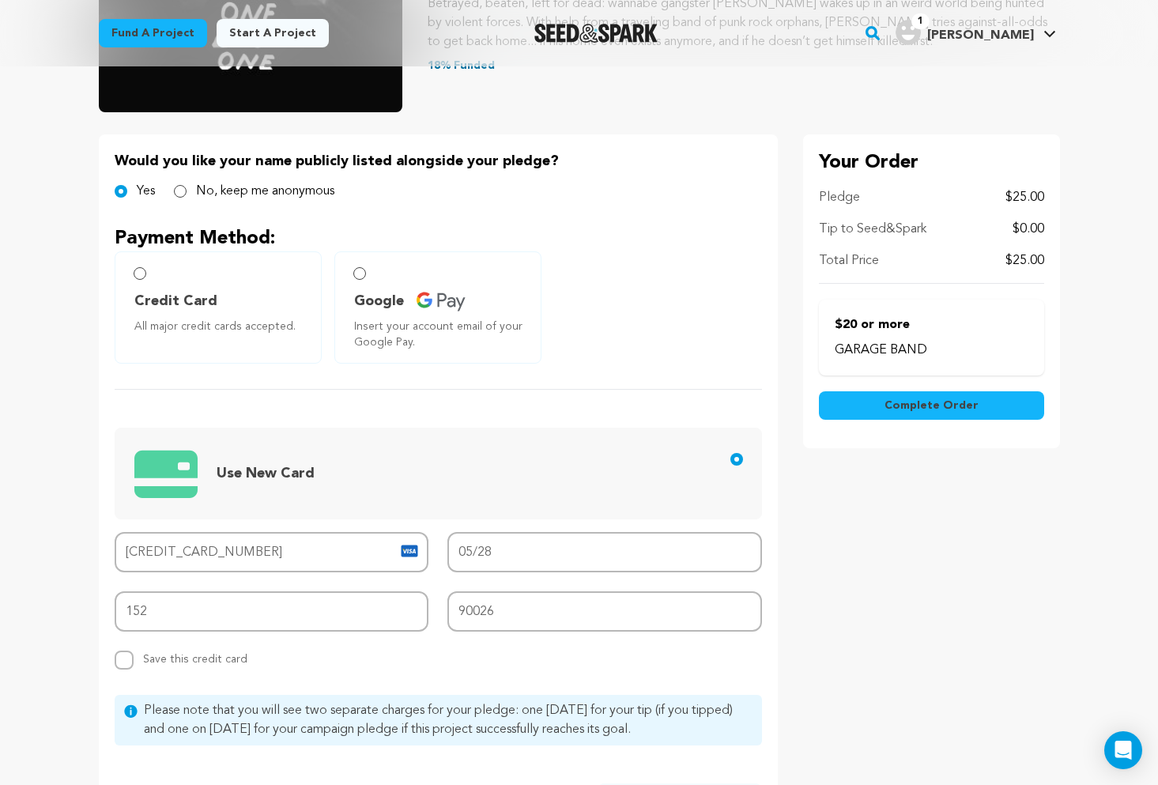 The image size is (1158, 785). Describe the element at coordinates (145, 191) in the screenshot. I see `label: Yes` at that location.